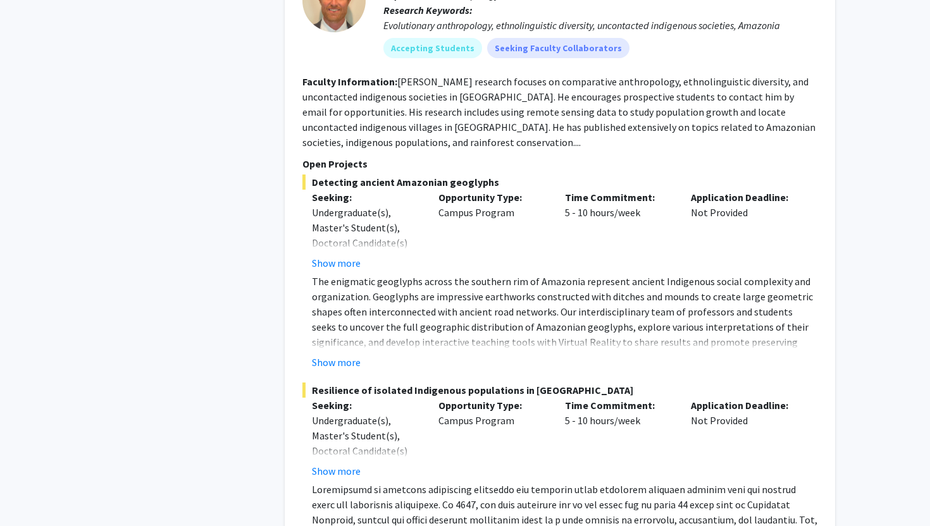 This screenshot has width=930, height=526. Describe the element at coordinates (350, 82) in the screenshot. I see `b: Faculty Information:` at that location.